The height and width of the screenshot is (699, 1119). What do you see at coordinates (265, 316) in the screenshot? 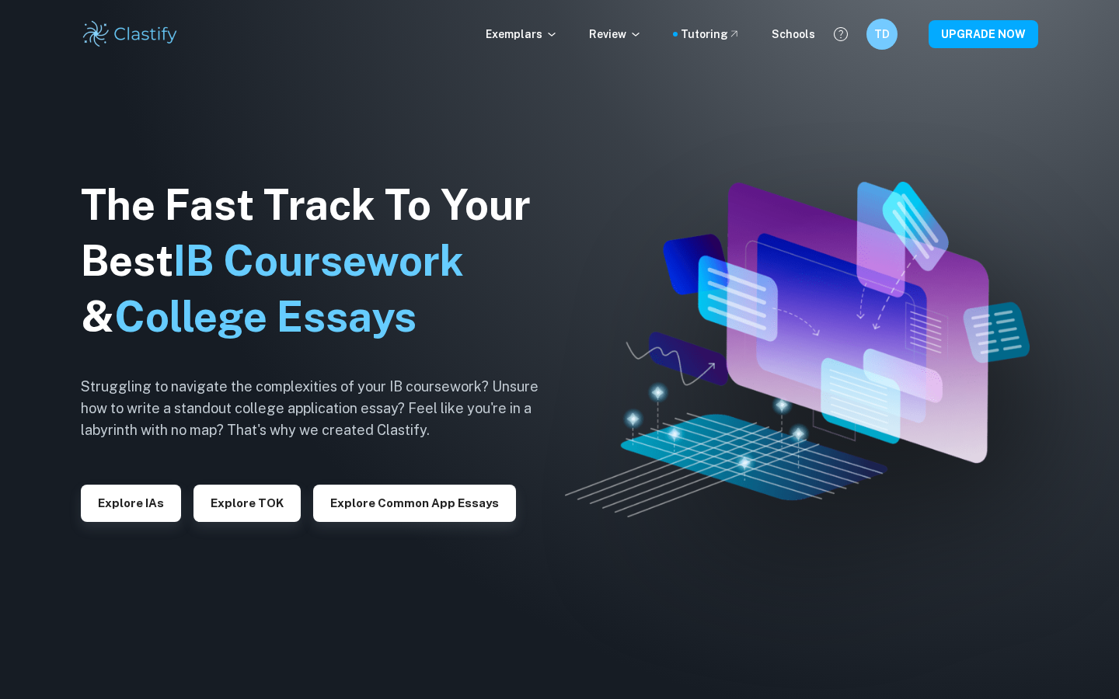
I see `span: College Essays` at bounding box center [265, 316].